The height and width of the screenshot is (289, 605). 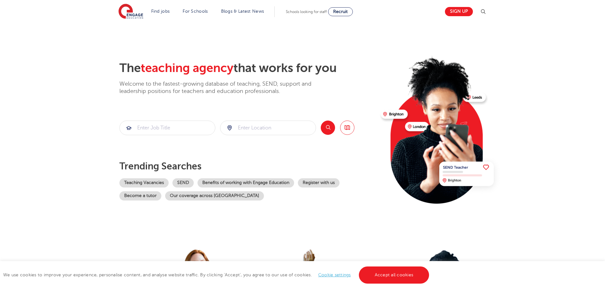 What do you see at coordinates (144, 183) in the screenshot?
I see `a: Teaching Vacancies` at bounding box center [144, 183].